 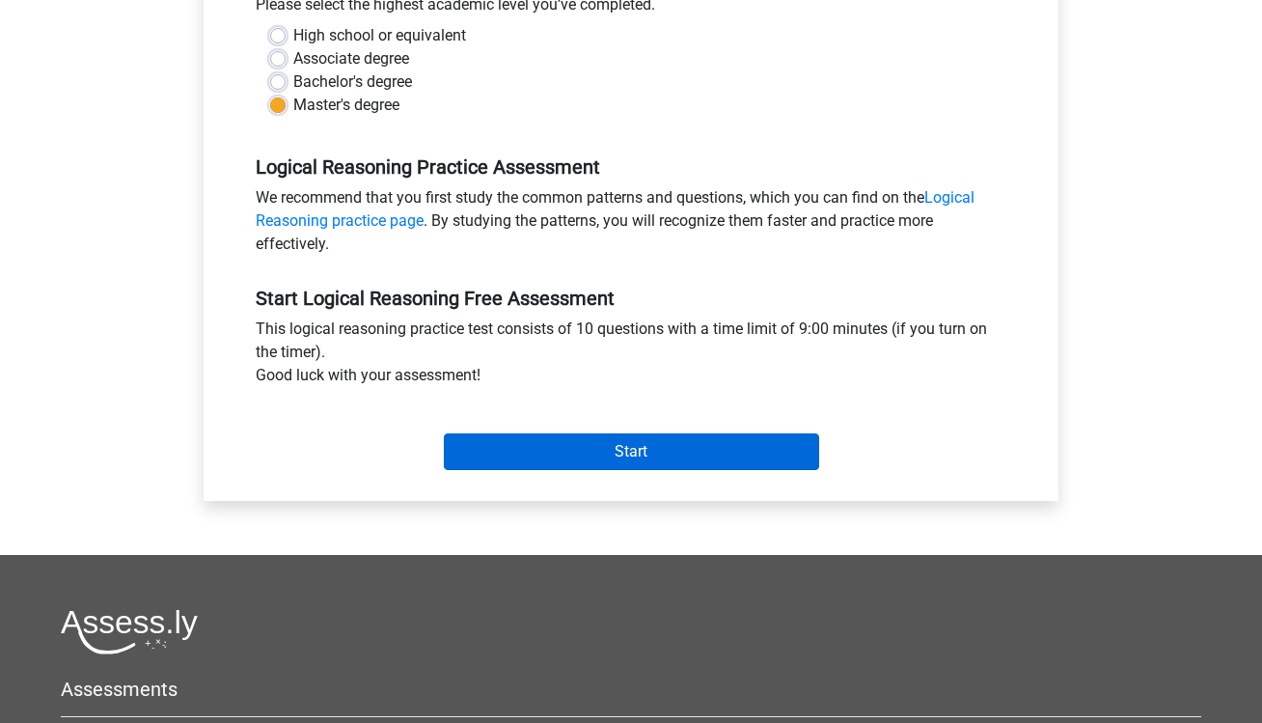 I want to click on label: Master's degree, so click(x=346, y=105).